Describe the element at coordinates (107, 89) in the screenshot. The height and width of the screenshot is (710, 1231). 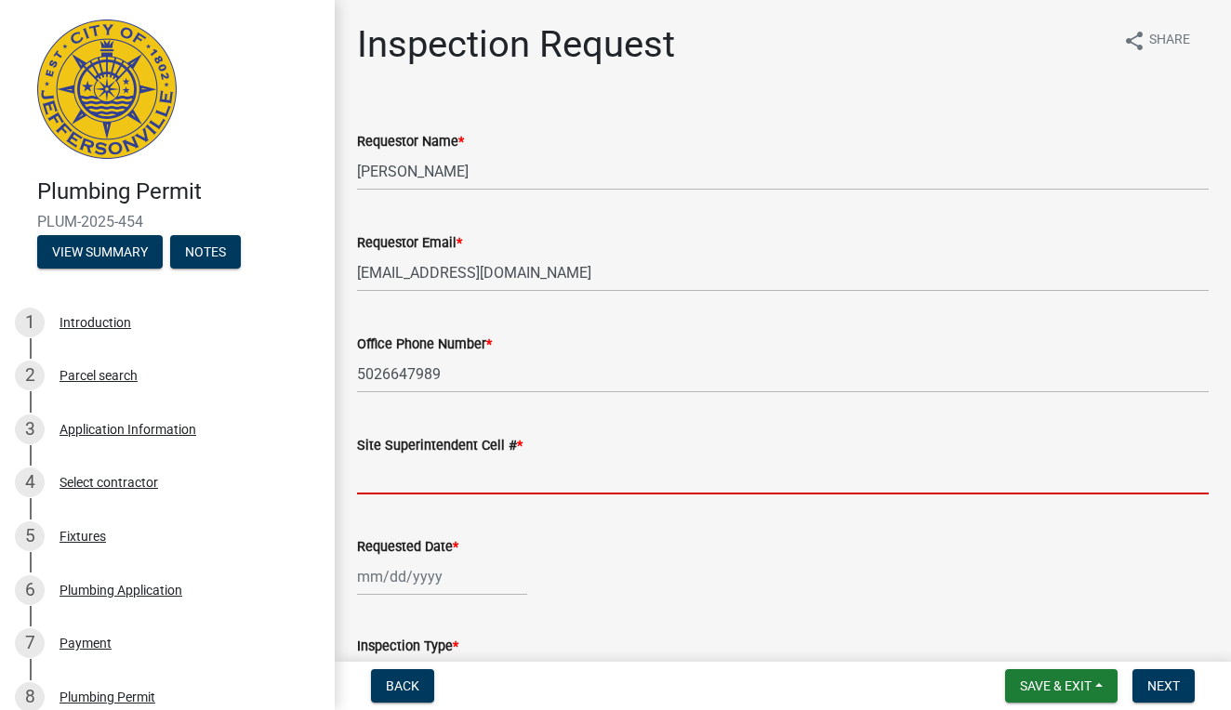
I see `img: City of Jeffersonville, Indiana` at that location.